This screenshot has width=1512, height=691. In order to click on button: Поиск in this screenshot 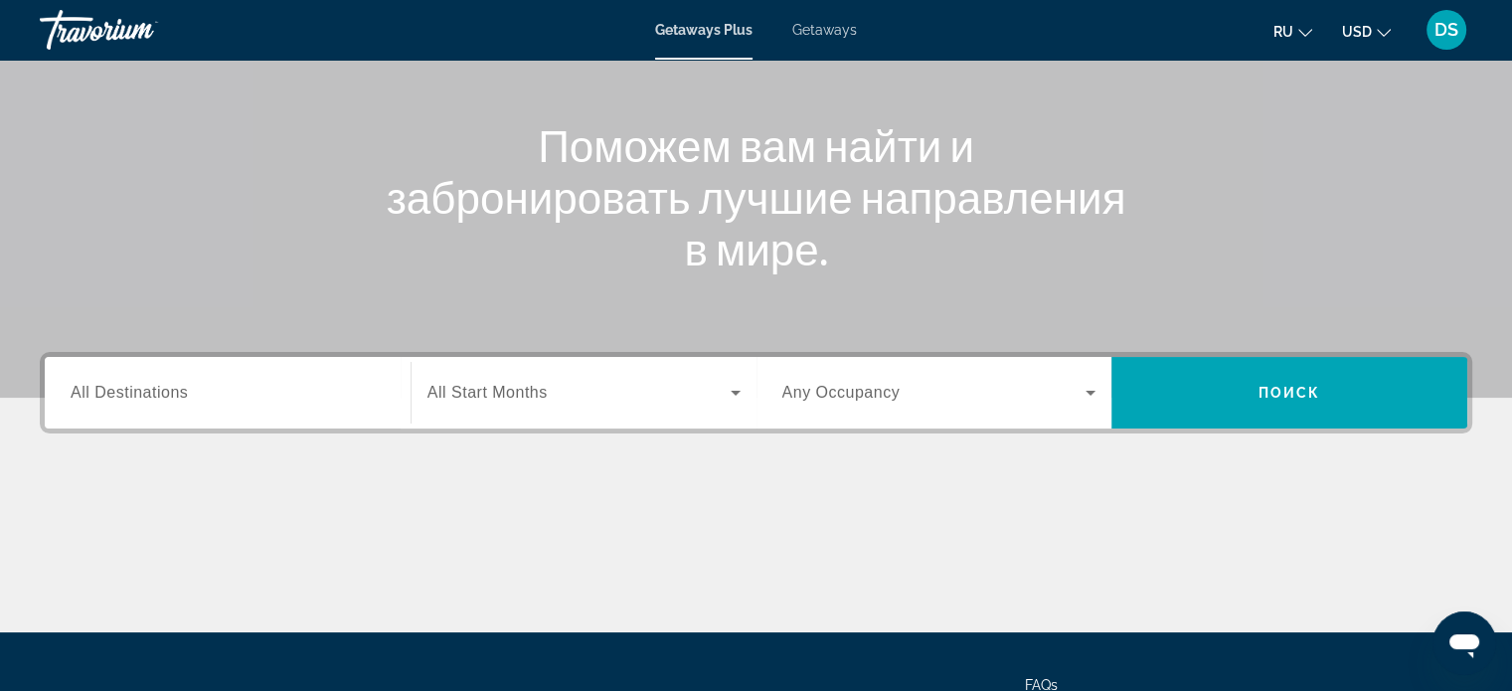, I will do `click(1289, 393)`.